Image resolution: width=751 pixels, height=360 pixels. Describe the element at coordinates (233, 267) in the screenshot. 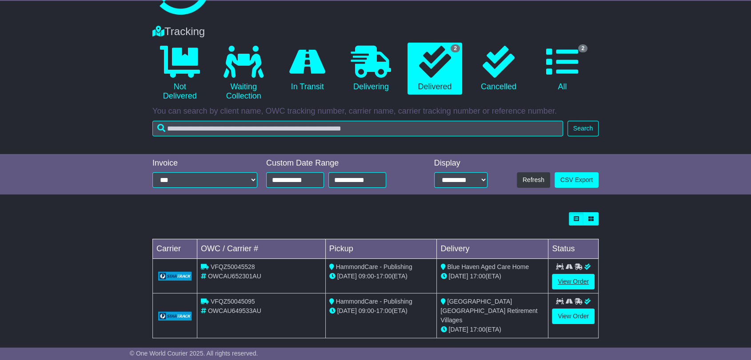

I see `span: VFQZ50045528` at that location.